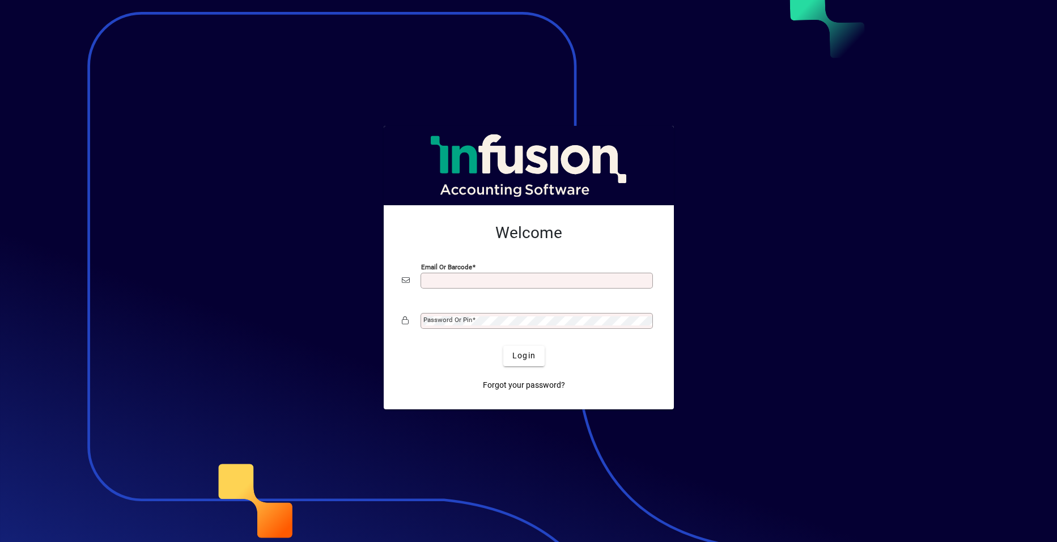 The image size is (1057, 542). Describe the element at coordinates (524, 386) in the screenshot. I see `a: Forgot your password?` at that location.